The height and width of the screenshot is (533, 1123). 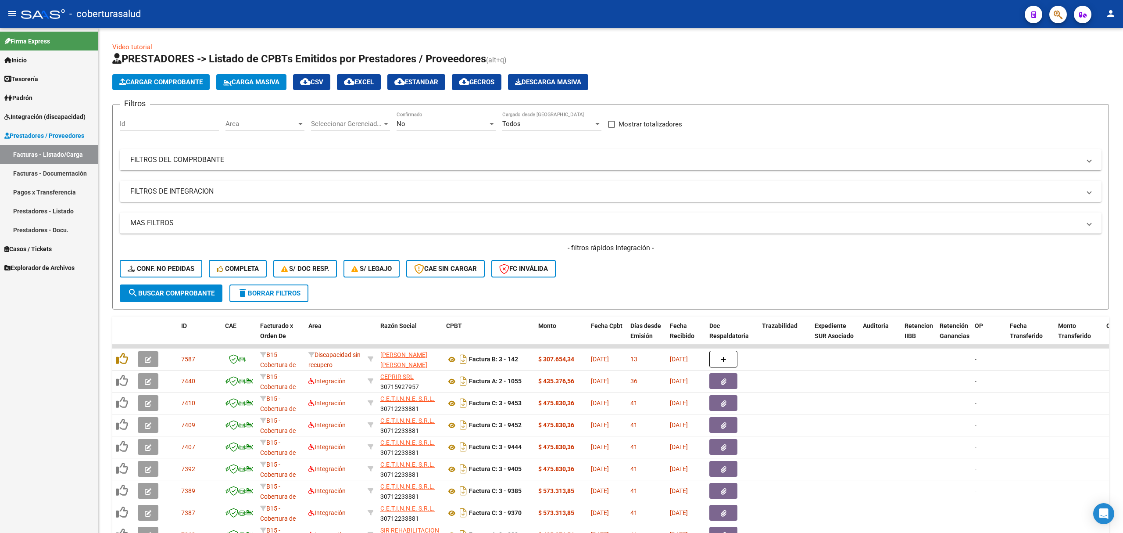 I want to click on button: Completa, so click(x=238, y=269).